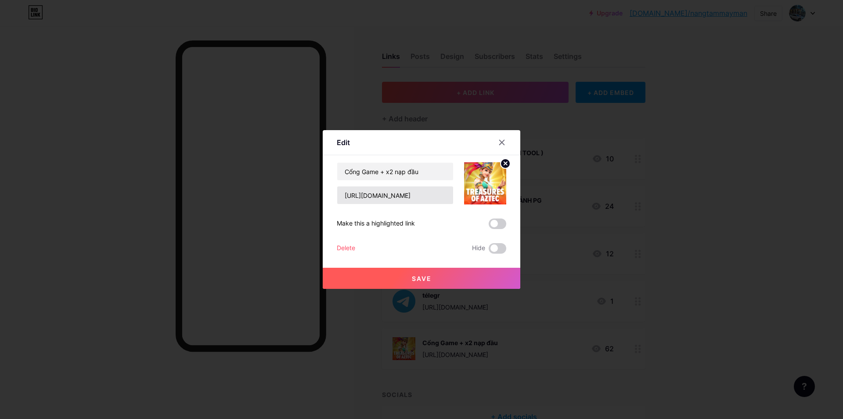  What do you see at coordinates (422, 278) in the screenshot?
I see `button: Save` at bounding box center [422, 278].